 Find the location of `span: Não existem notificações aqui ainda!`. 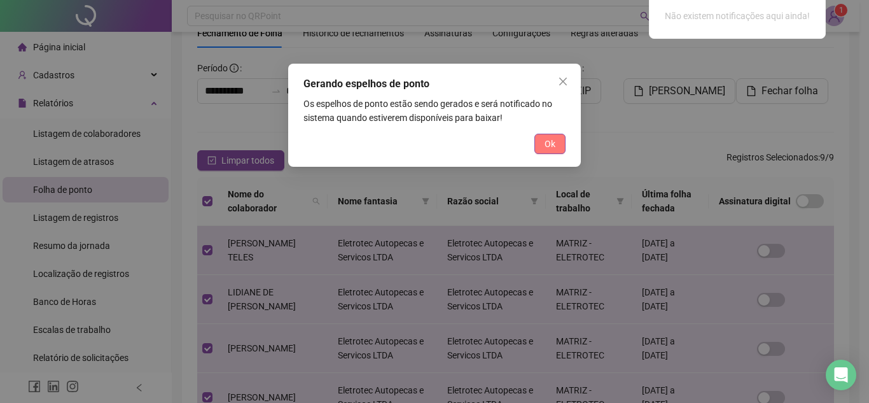

span: Não existem notificações aqui ainda! is located at coordinates (737, 16).